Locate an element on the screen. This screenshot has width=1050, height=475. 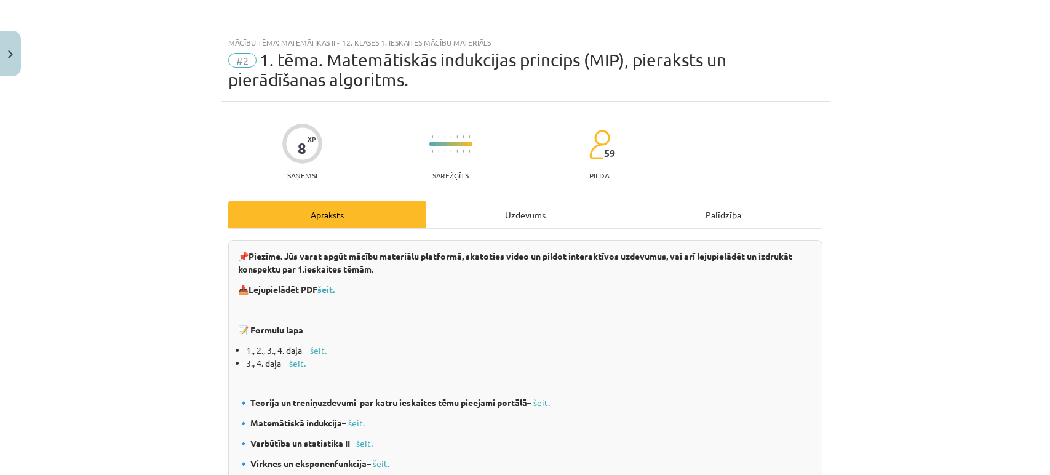
b: 🔹 Matemātiskā indukcija is located at coordinates (290, 423).